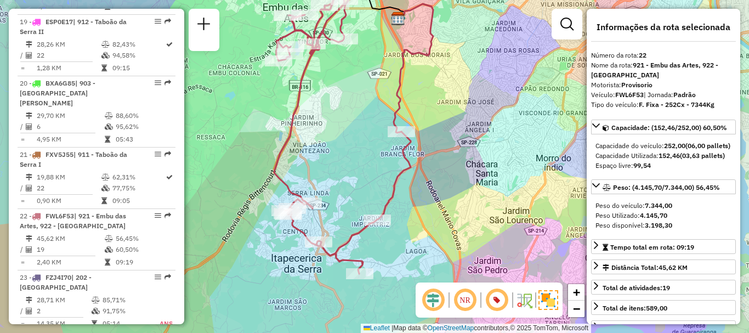 This screenshot has height=333, width=749. Describe the element at coordinates (58, 93) in the screenshot. I see `span: 20 -` at that location.